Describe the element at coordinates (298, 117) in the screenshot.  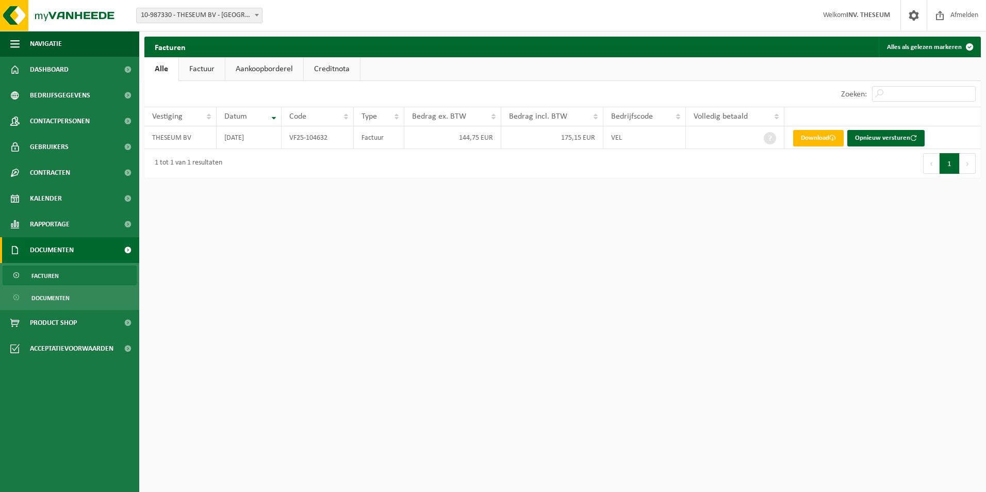
I see `span: Code` at that location.